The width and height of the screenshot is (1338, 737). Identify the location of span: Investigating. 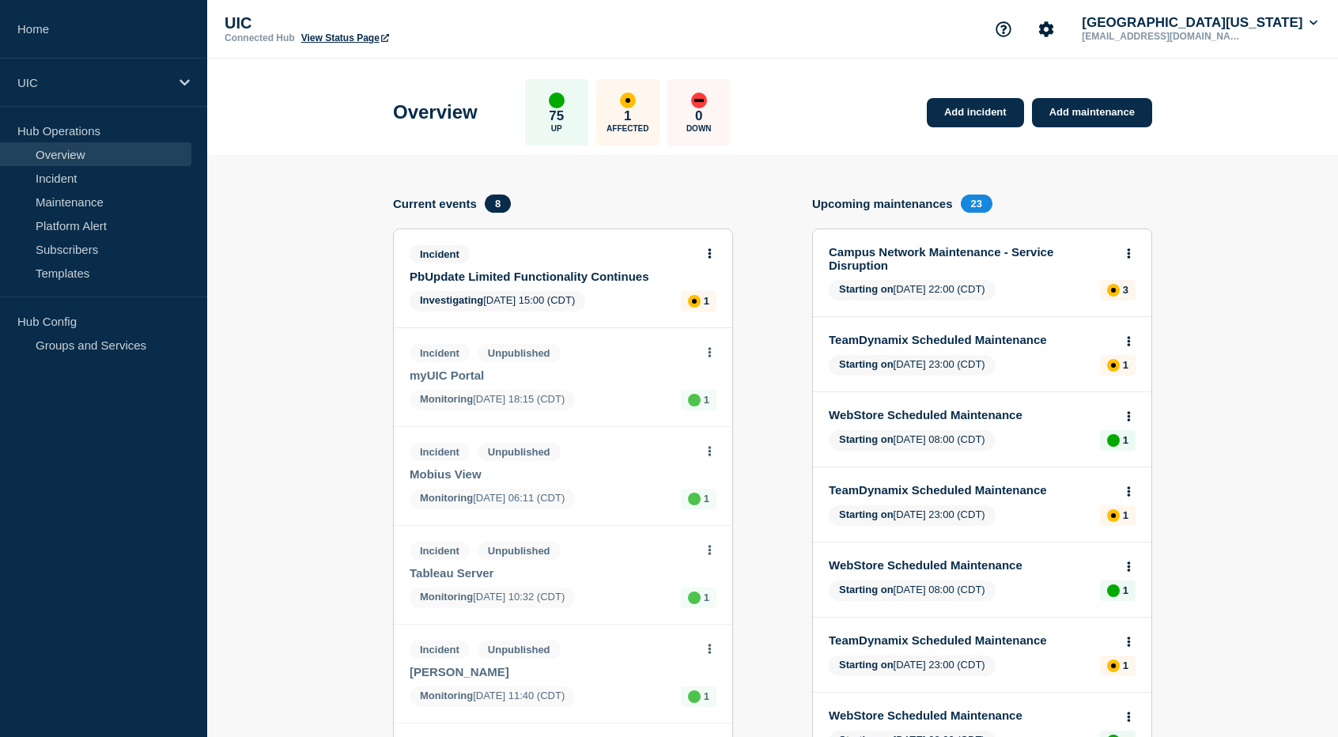
(452, 300).